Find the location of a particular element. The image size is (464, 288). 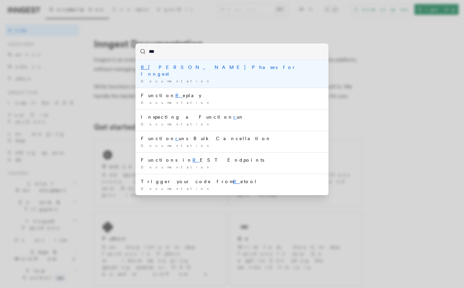

div: Function eplay is located at coordinates (232, 95).